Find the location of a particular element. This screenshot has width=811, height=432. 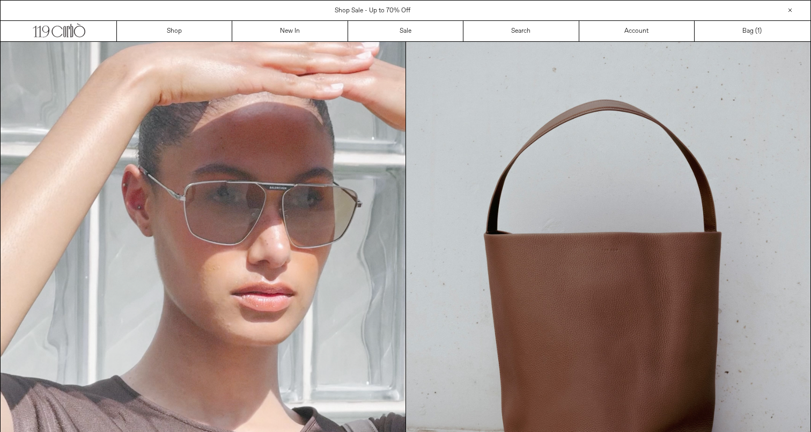

a: New In is located at coordinates (290, 31).